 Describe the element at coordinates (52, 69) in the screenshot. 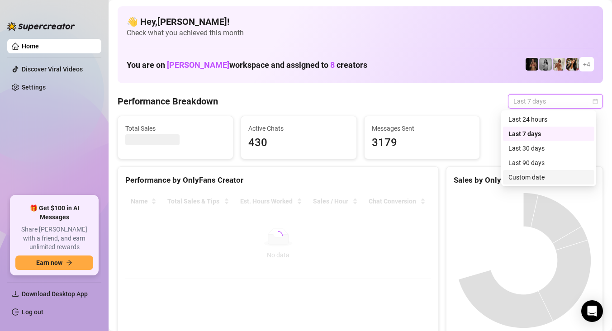

I see `a: Discover Viral Videos` at that location.